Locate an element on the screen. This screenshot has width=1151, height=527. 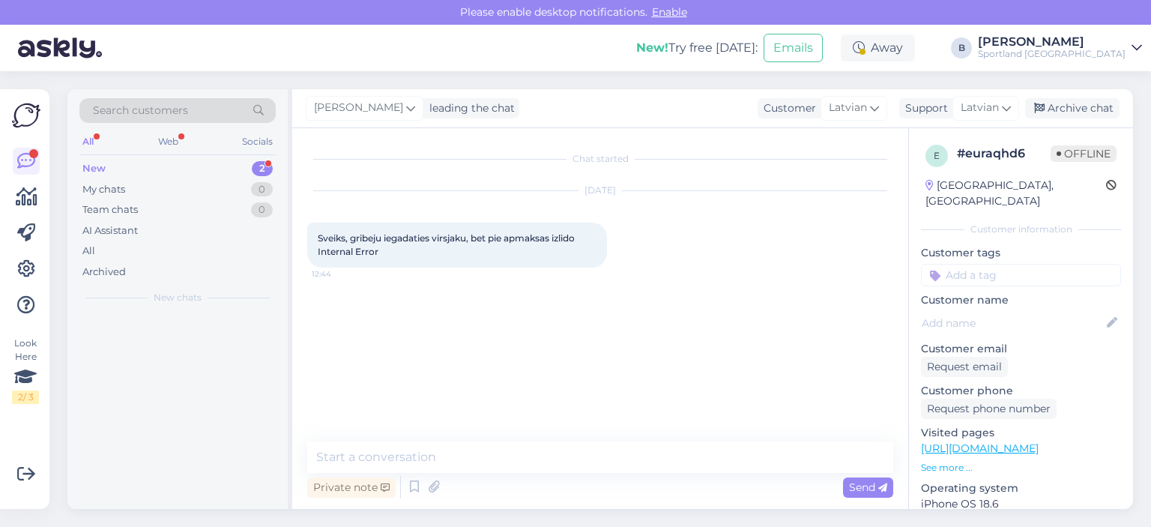
span: 12:44 is located at coordinates (340, 274).